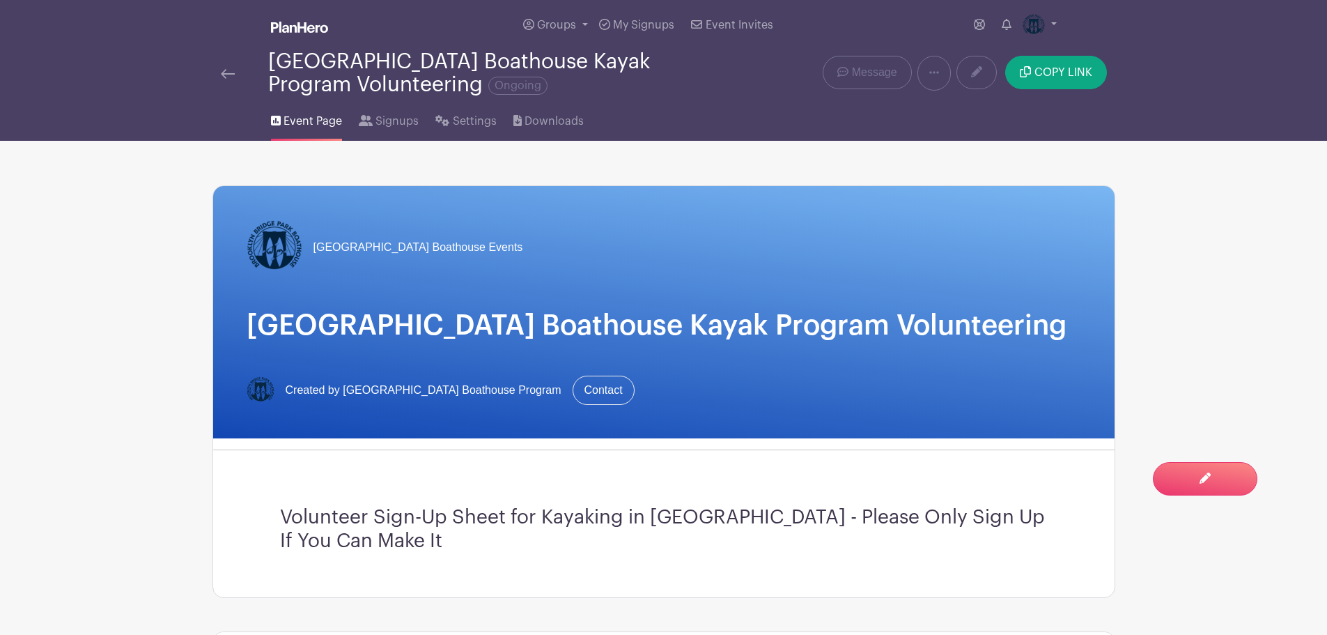  I want to click on a: Settings, so click(465, 118).